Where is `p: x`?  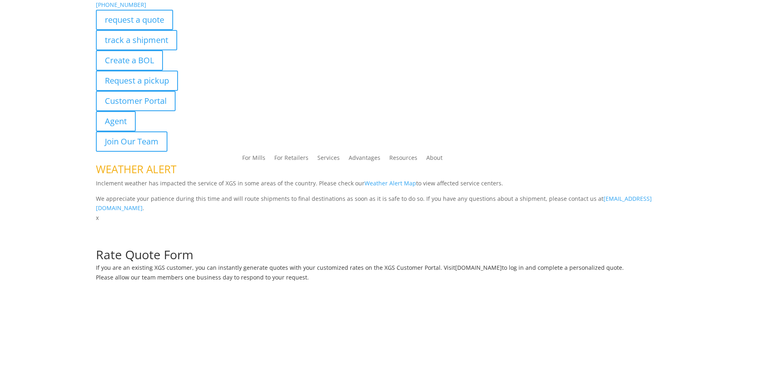
p: x is located at coordinates (388, 218).